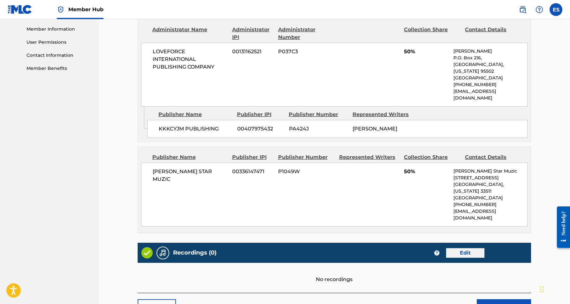  Describe the element at coordinates (147, 253) in the screenshot. I see `img: Valid` at that location.